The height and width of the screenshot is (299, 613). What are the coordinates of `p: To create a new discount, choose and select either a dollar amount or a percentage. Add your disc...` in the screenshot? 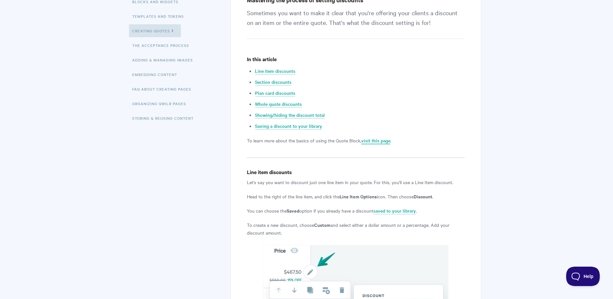 It's located at (356, 229).